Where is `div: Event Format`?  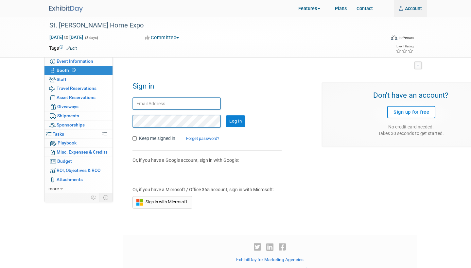
div: Event Format is located at coordinates (388, 39).